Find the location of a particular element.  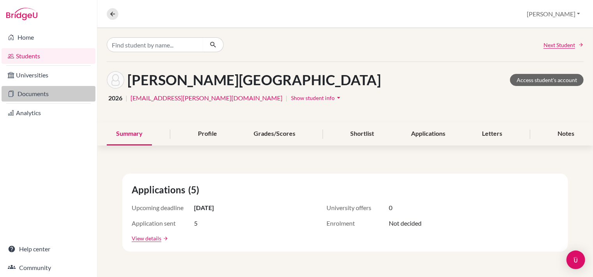

img: Bridge-U is located at coordinates (22, 14).